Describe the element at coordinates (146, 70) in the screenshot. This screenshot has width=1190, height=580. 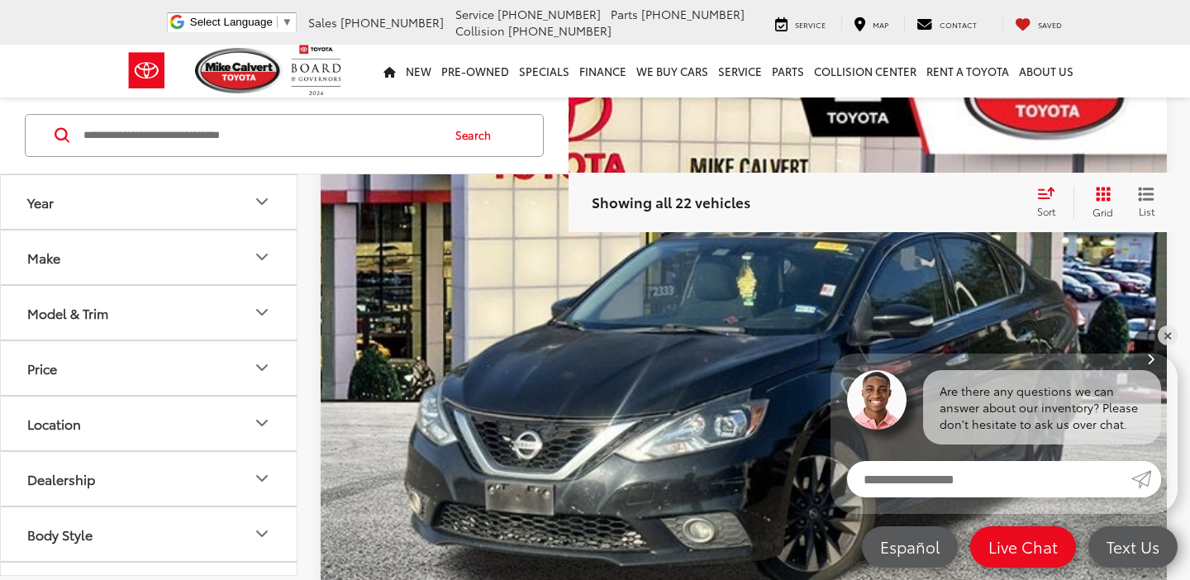
I see `img: Toyota` at that location.